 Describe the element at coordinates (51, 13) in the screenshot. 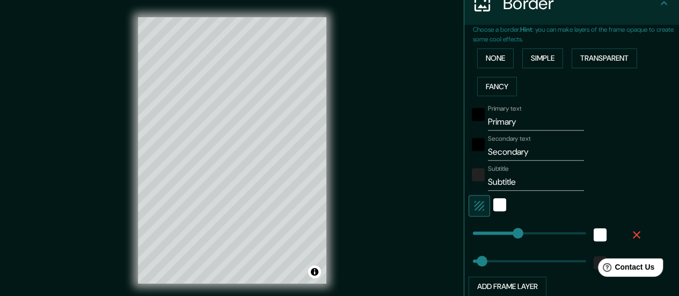

I see `span: Contact Us` at that location.